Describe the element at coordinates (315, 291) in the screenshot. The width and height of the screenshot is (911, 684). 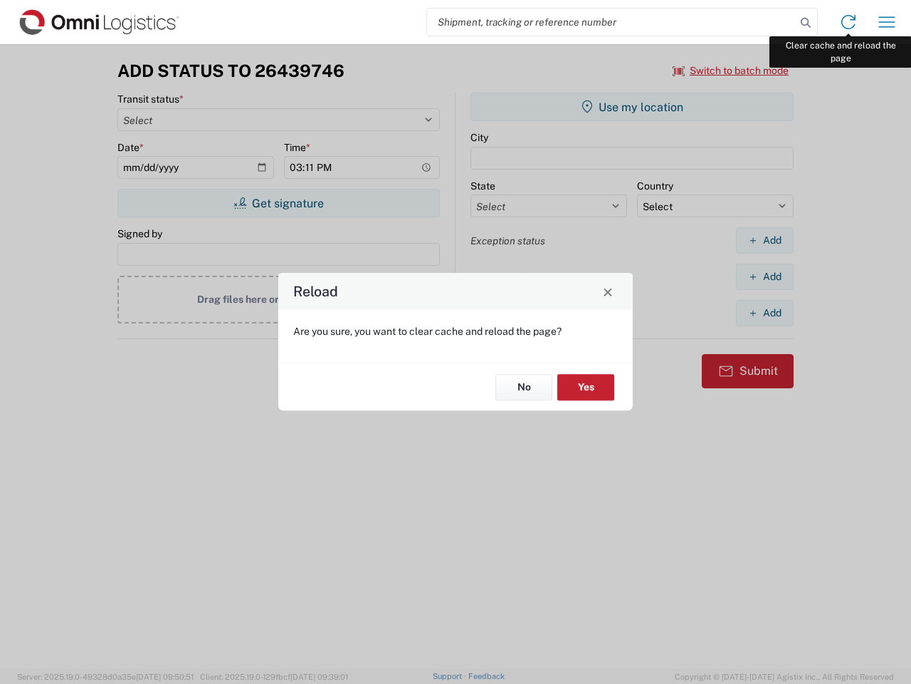
I see `h4: Reload` at that location.